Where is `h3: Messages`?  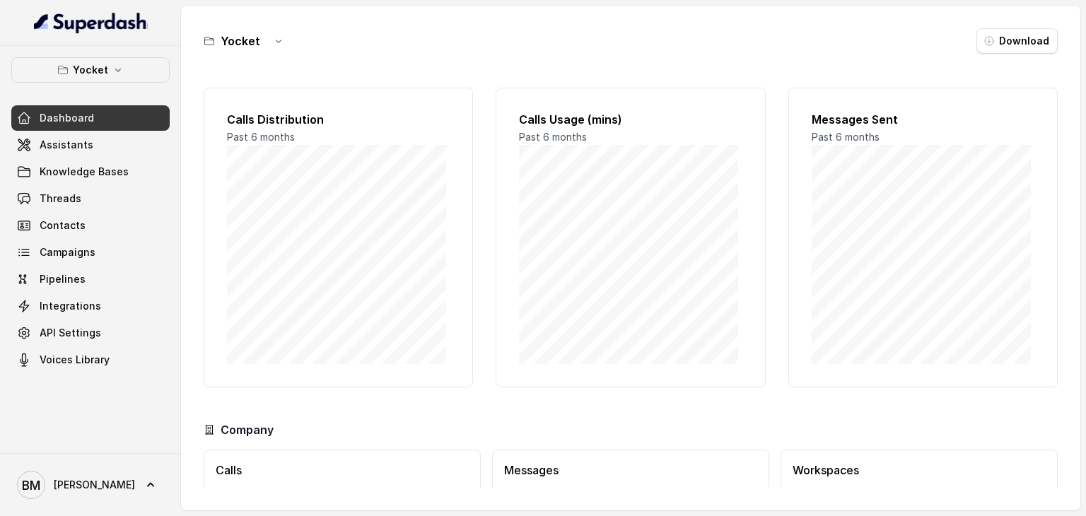
h3: Messages is located at coordinates (631, 470).